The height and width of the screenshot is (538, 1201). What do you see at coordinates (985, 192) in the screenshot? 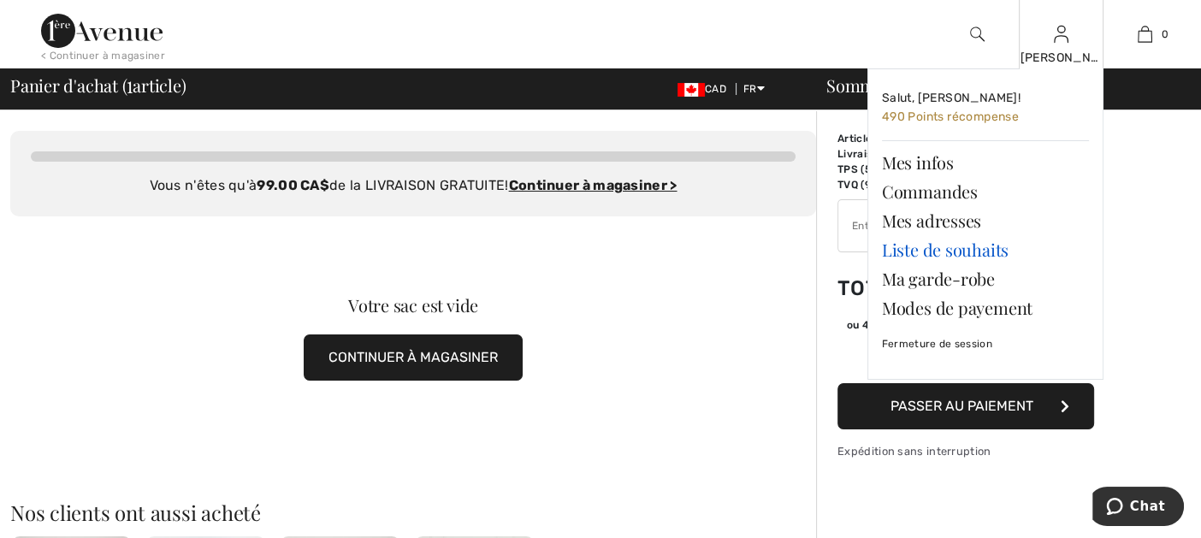
I see `a: Commandes` at bounding box center [985, 192].